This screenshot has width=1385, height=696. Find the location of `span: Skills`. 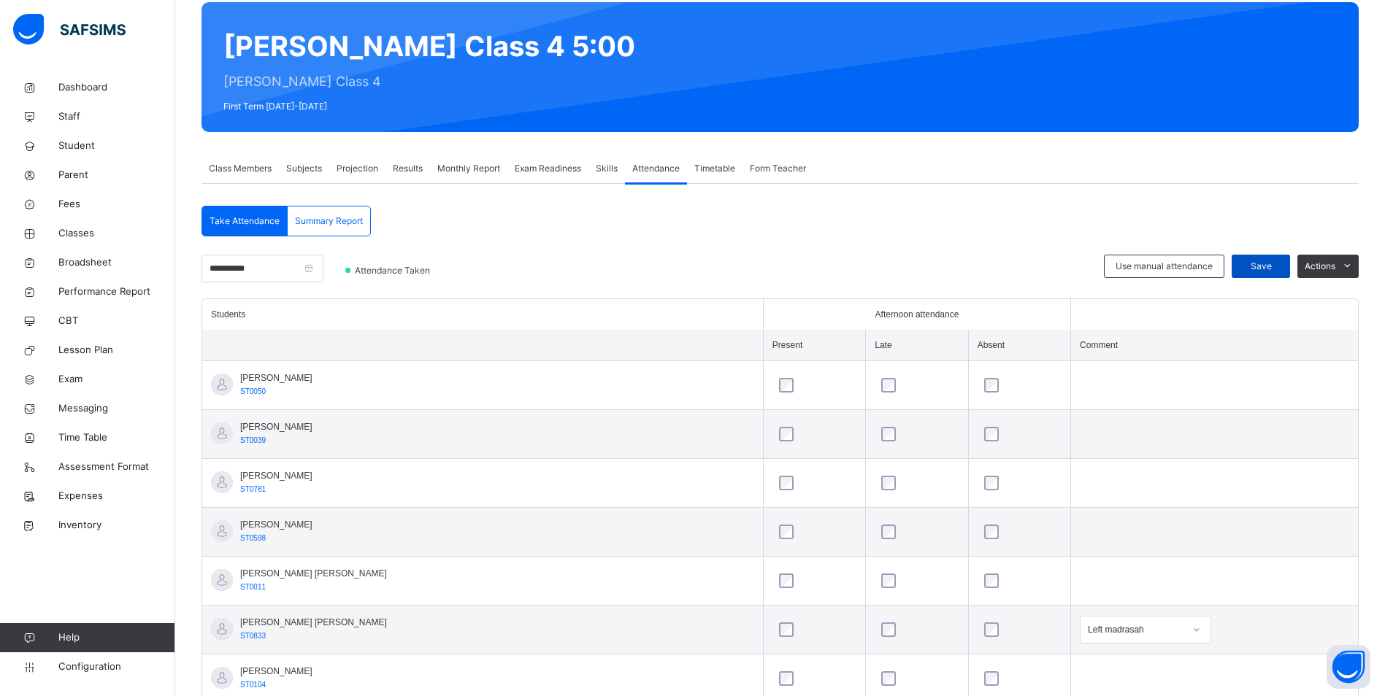

span: Skills is located at coordinates (607, 169).